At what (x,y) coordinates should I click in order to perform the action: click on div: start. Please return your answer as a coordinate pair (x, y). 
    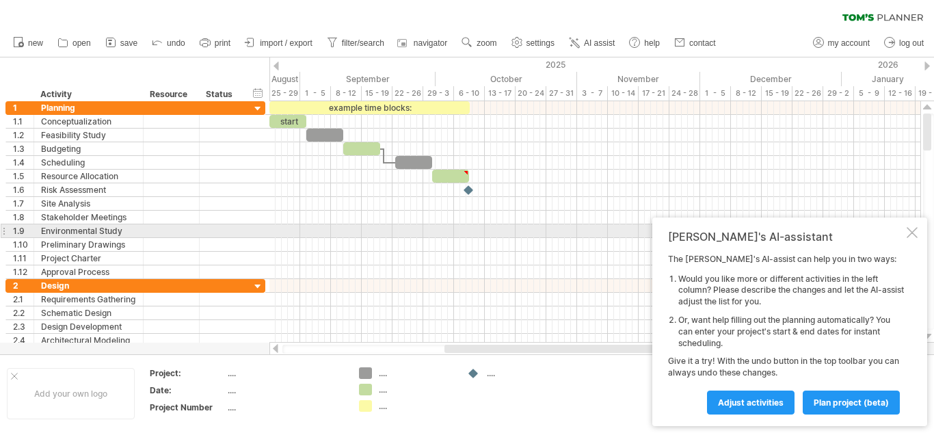
    Looking at the image, I should click on (288, 121).